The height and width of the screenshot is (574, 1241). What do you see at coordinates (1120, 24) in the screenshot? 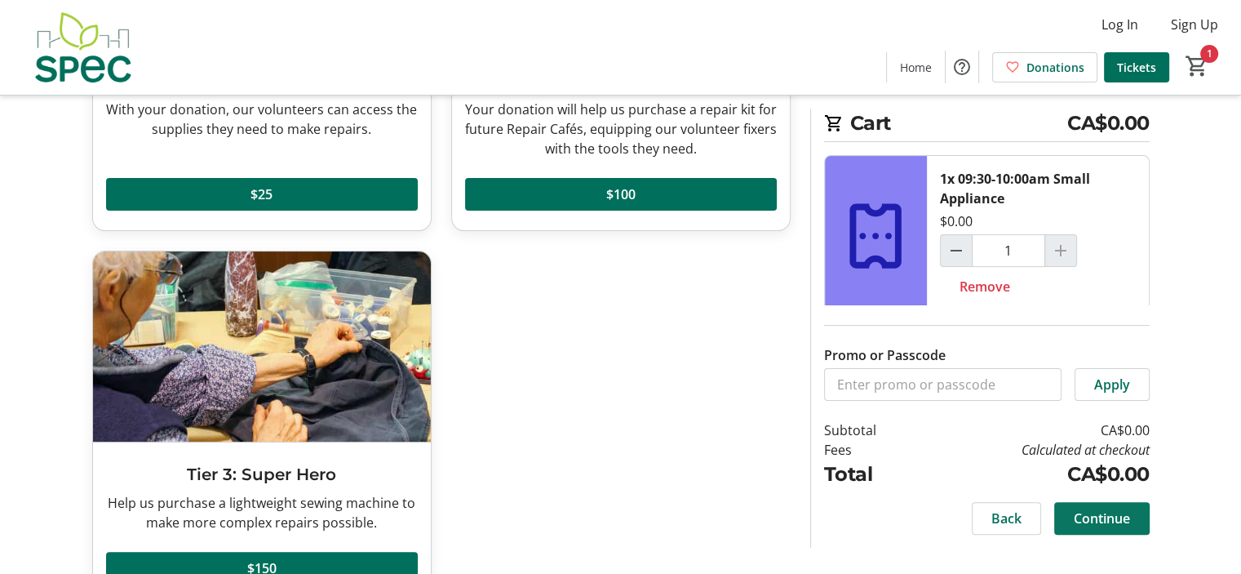
I see `button: Log In` at bounding box center [1120, 24].